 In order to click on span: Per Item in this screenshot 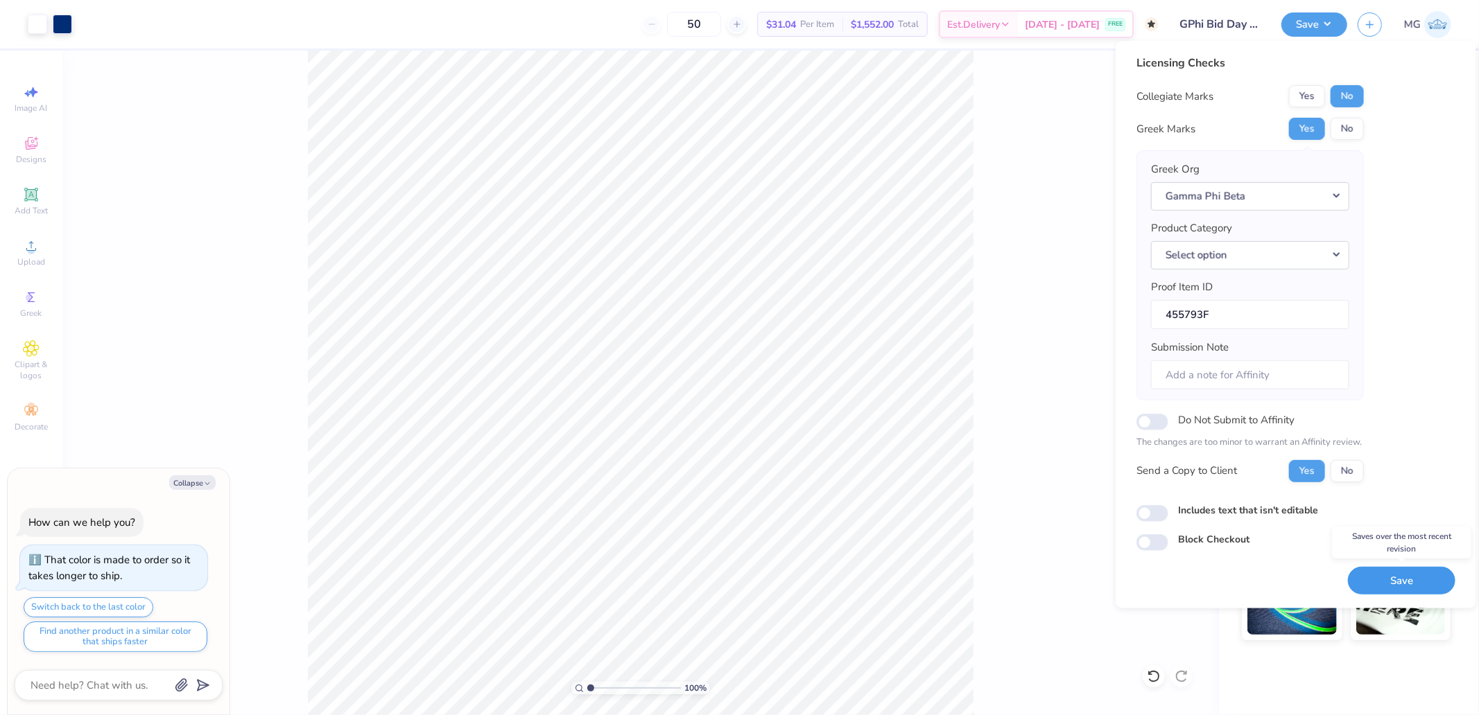, I will do `click(817, 24)`.